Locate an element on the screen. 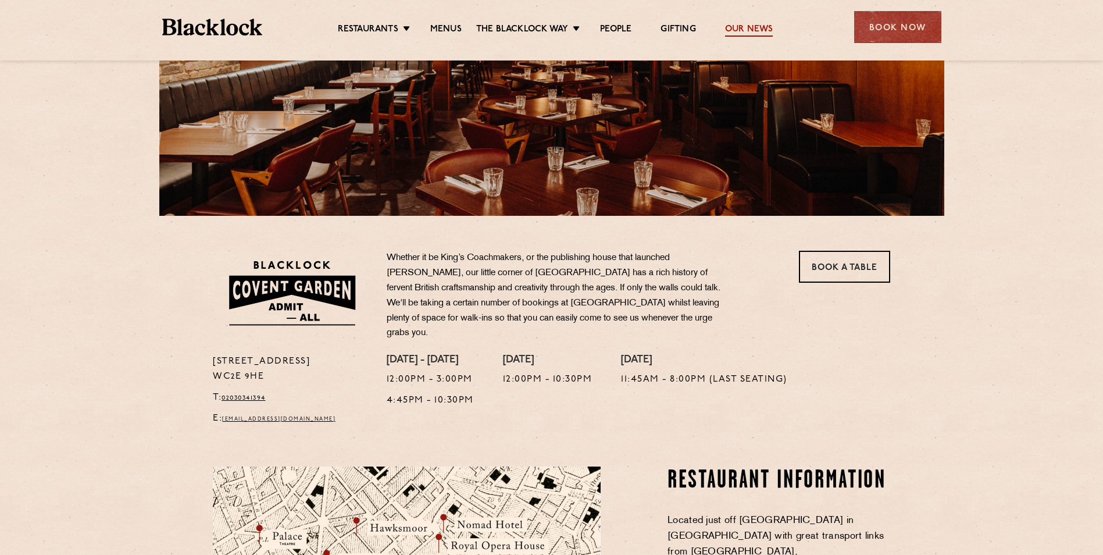 The height and width of the screenshot is (555, 1103). a: People is located at coordinates (616, 30).